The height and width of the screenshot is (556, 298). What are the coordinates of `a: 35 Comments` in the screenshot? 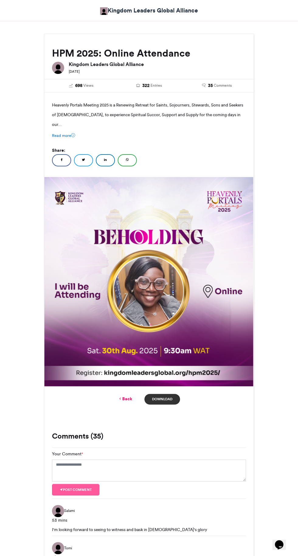 It's located at (217, 86).